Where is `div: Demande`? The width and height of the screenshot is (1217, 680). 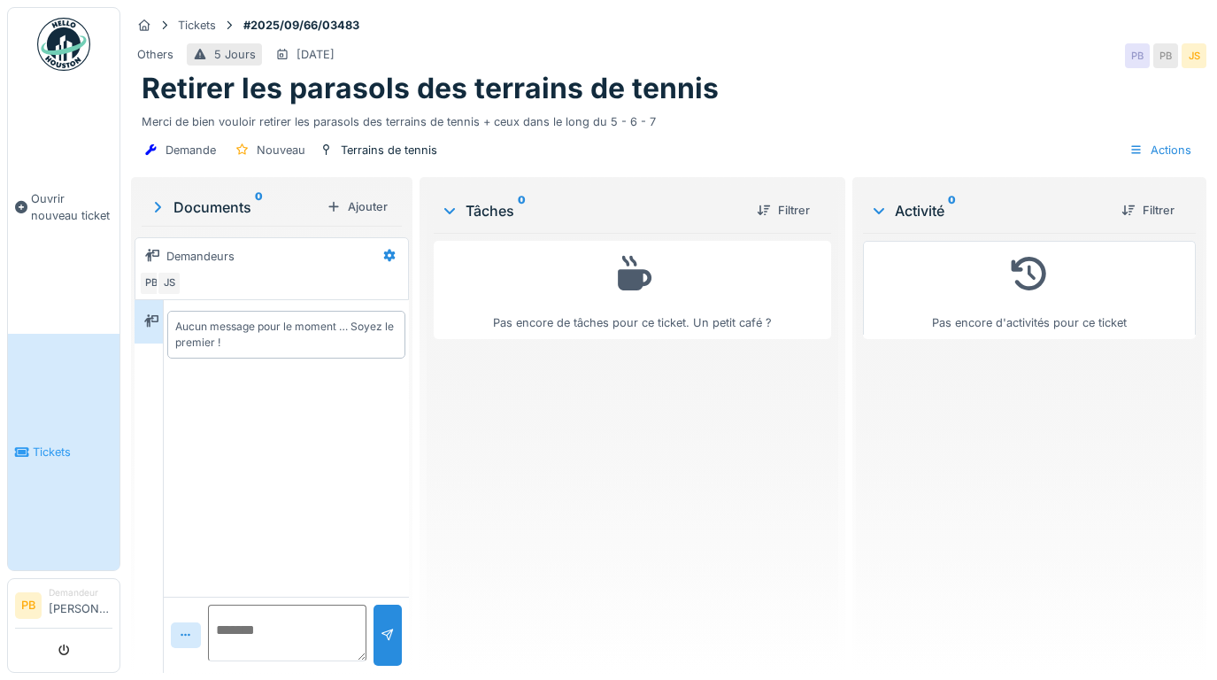 div: Demande is located at coordinates (190, 150).